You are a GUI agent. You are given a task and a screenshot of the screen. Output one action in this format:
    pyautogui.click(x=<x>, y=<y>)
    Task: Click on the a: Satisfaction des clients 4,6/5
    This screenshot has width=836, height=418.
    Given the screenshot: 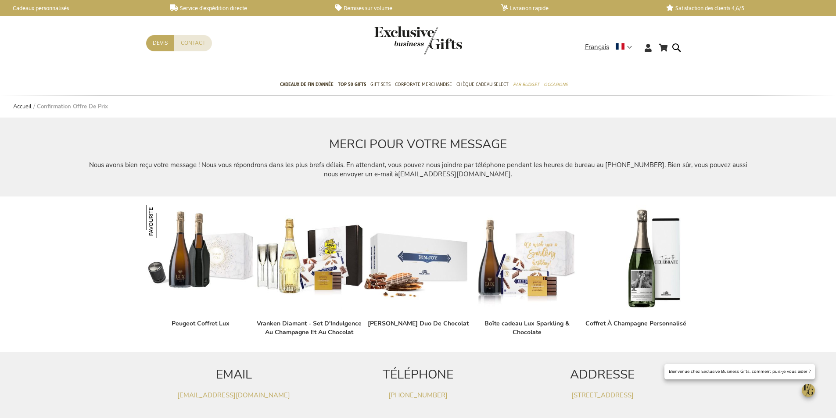 What is the action you would take?
    pyautogui.click(x=742, y=8)
    